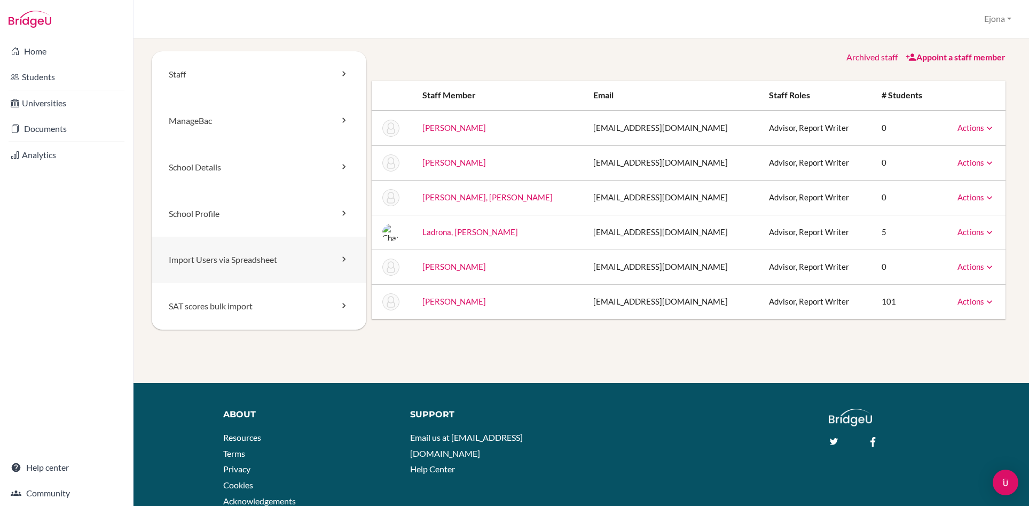 Image resolution: width=1029 pixels, height=506 pixels. Describe the element at coordinates (66, 129) in the screenshot. I see `a: Documents` at that location.